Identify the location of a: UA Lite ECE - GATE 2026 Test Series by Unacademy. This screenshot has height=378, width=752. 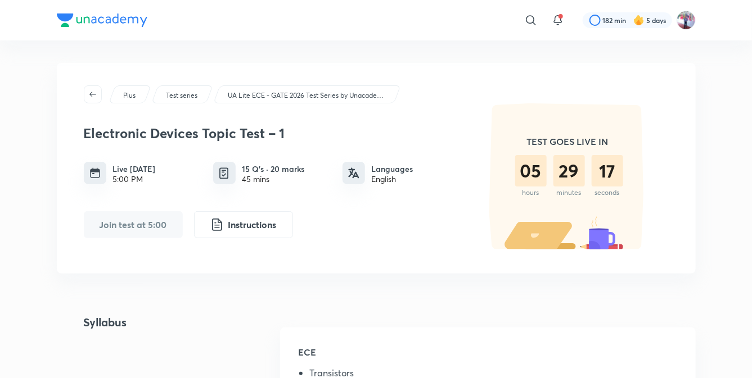
(306, 96).